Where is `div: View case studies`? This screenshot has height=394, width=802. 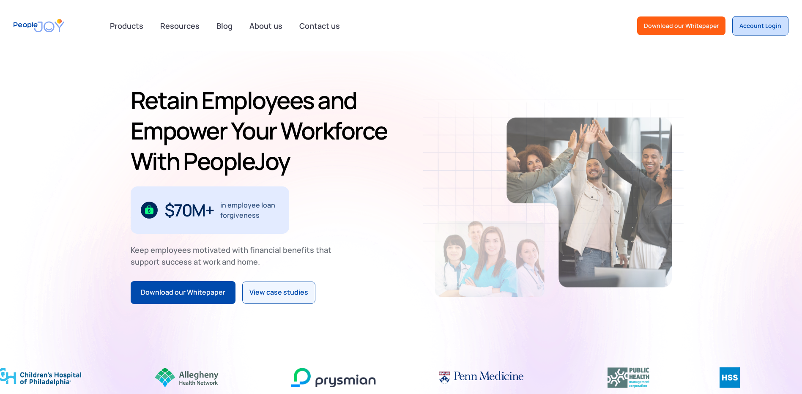
div: View case studies is located at coordinates (279, 292).